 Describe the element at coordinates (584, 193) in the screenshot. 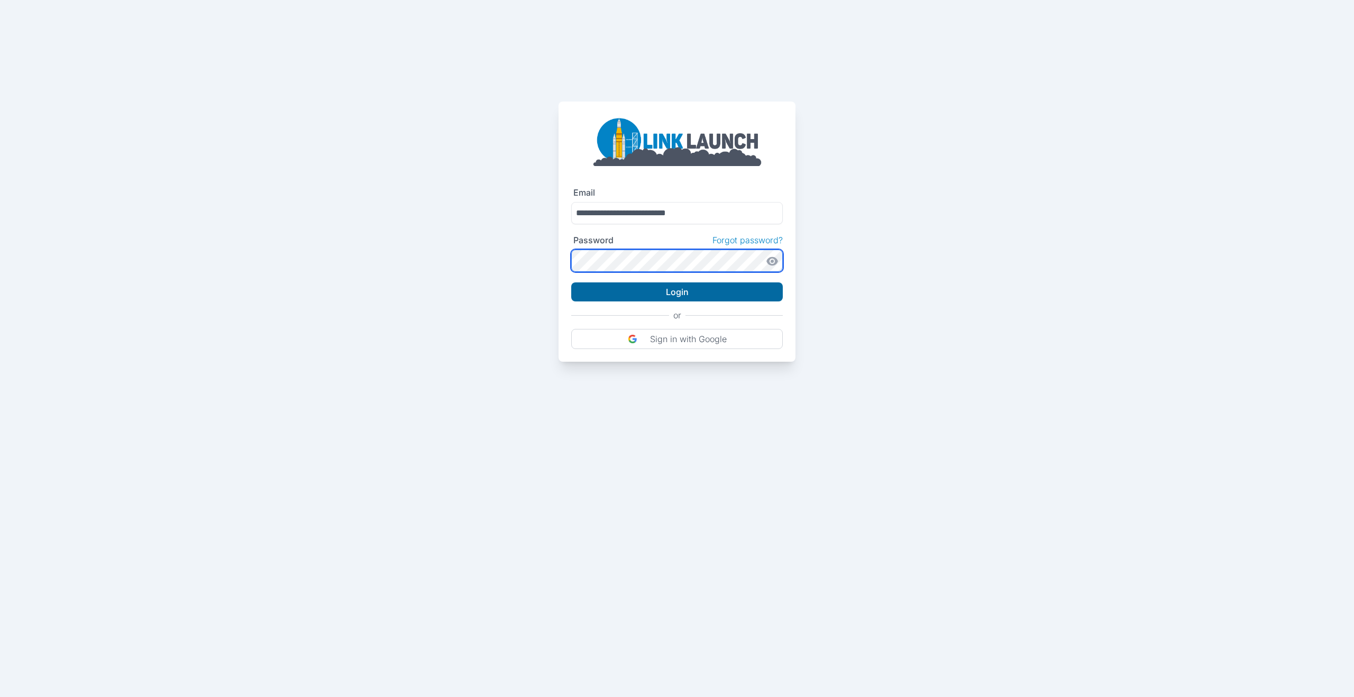

I see `label: Email` at that location.